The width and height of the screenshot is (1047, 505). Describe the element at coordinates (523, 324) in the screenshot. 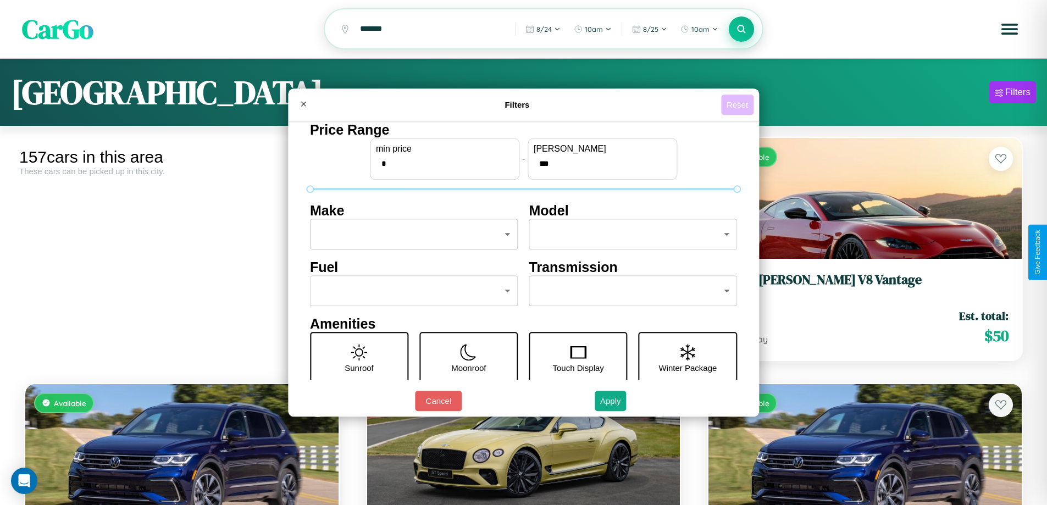

I see `h4: Amenities` at that location.